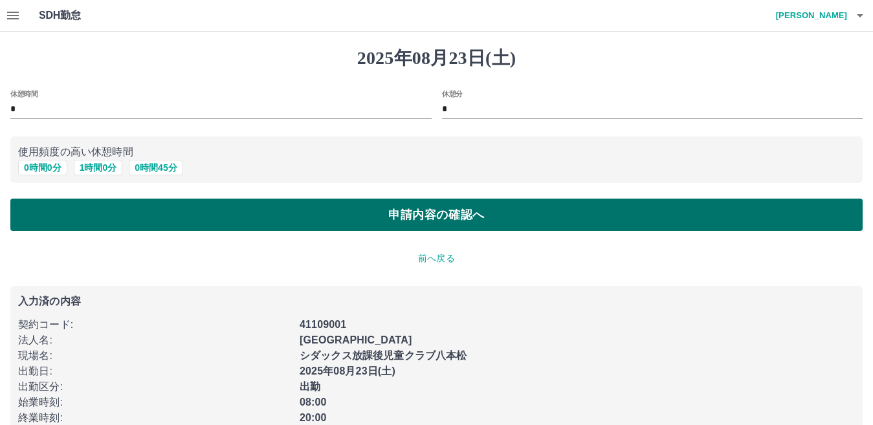 The height and width of the screenshot is (425, 873). I want to click on b: シダックス放課後児童クラブ八本松, so click(383, 355).